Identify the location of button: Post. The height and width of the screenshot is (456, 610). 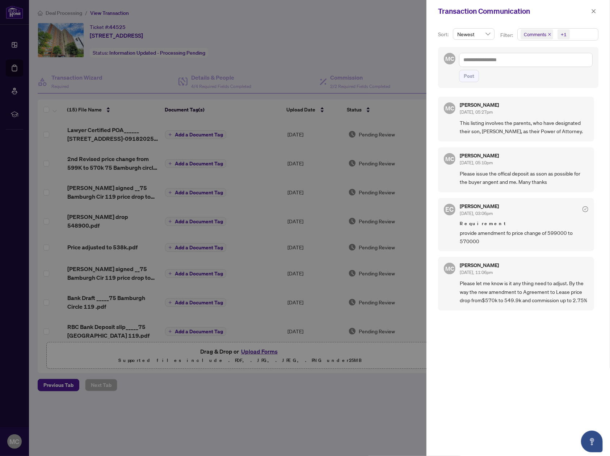
(469, 76).